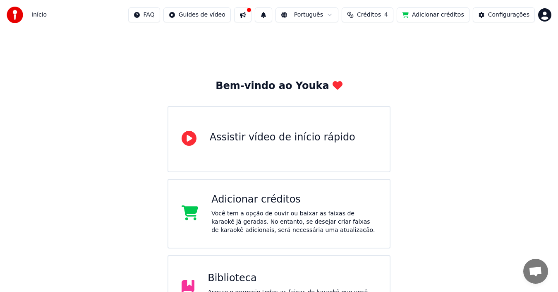 The width and height of the screenshot is (558, 292). I want to click on button: Configurações, so click(504, 15).